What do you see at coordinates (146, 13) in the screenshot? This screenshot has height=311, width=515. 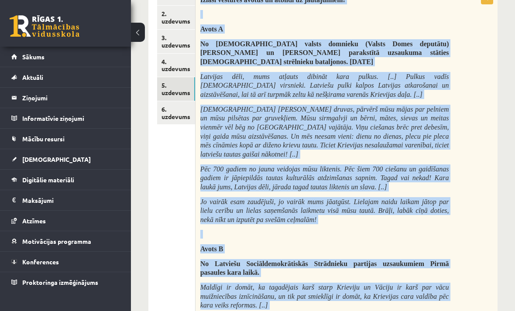 I see `body: Визуальный текстовый редактор, wiswyg-editor-user-answer-47024778253040` at bounding box center [146, 13].